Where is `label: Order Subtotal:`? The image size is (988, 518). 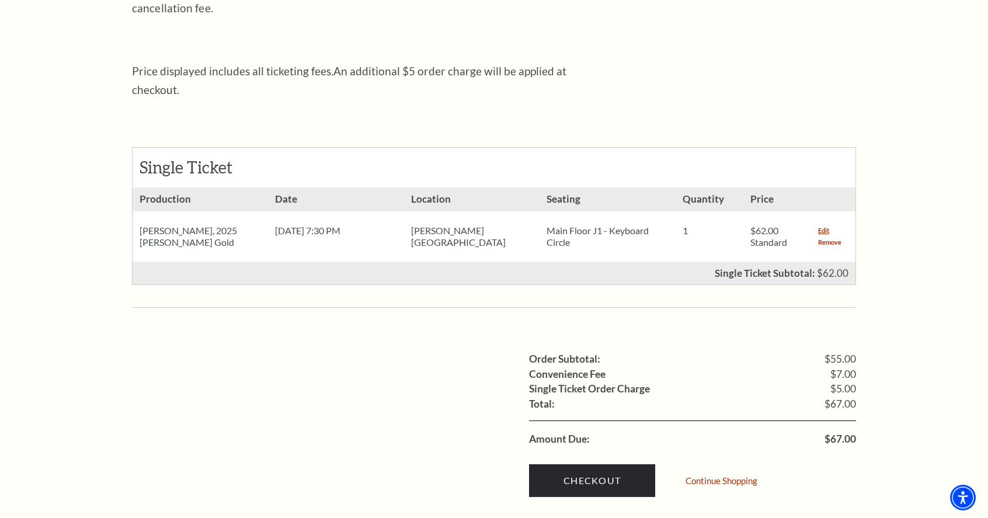 label: Order Subtotal: is located at coordinates (565, 359).